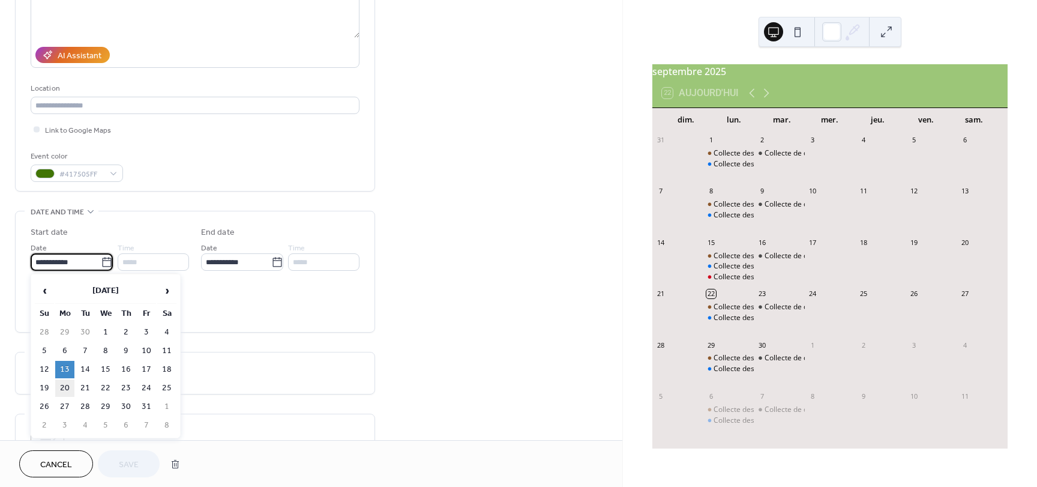 This screenshot has height=487, width=1037. I want to click on td: 30, so click(126, 406).